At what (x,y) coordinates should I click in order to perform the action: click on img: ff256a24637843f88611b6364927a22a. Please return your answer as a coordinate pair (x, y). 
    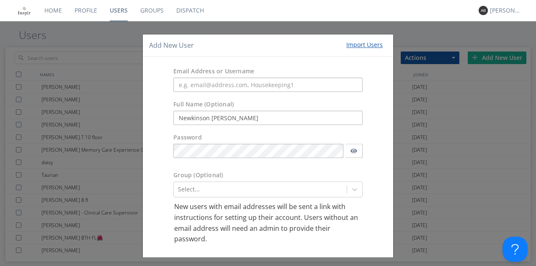
    Looking at the image, I should click on (24, 10).